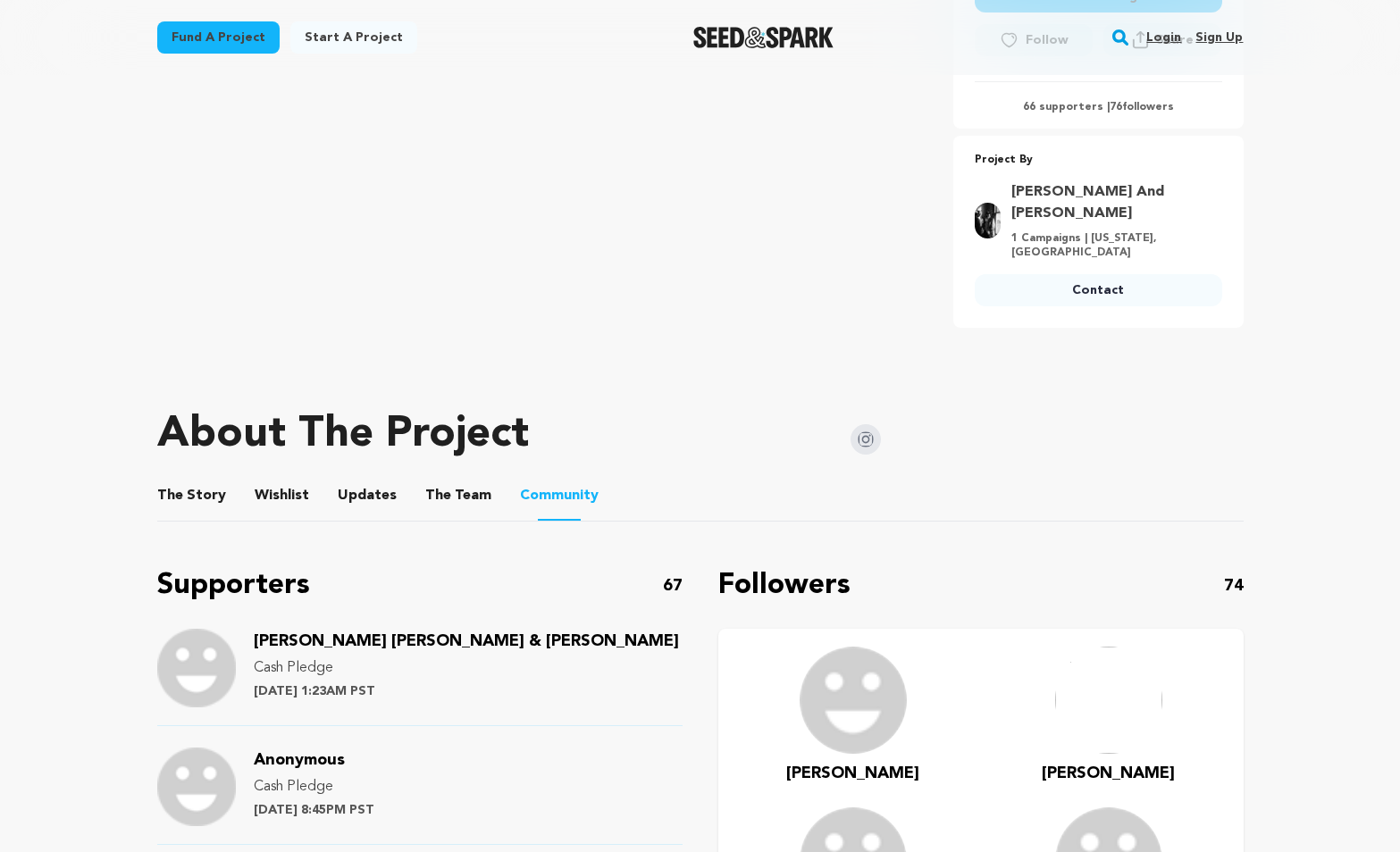 This screenshot has height=852, width=1400. I want to click on p: Followers, so click(785, 586).